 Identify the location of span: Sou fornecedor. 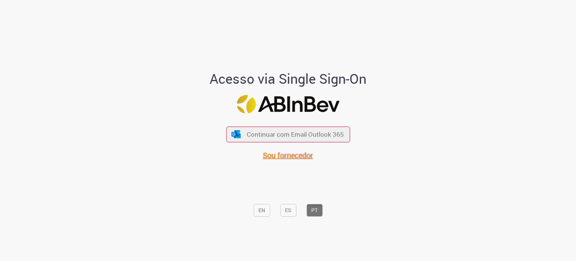
(288, 155).